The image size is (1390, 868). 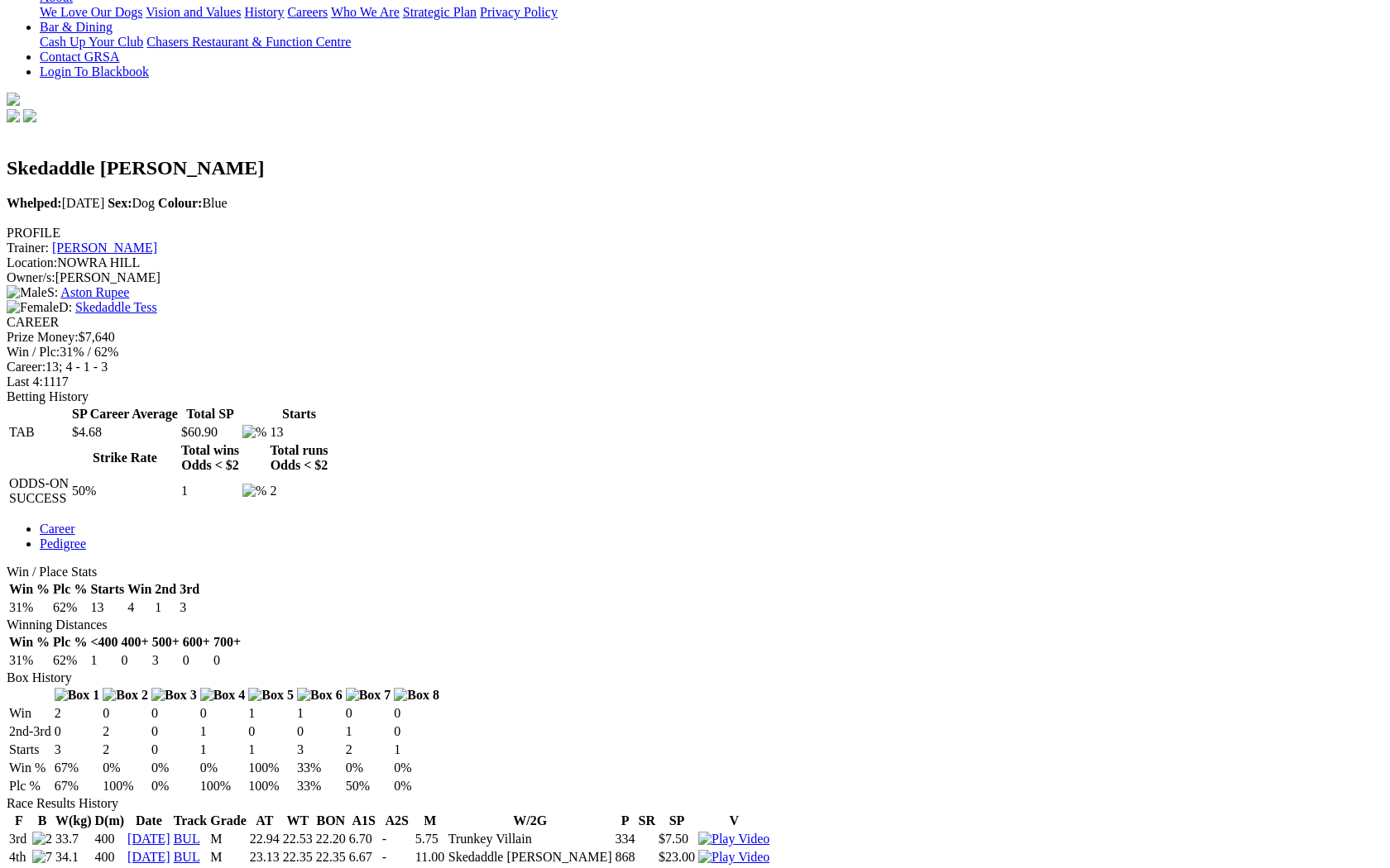 What do you see at coordinates (319, 787) in the screenshot?
I see `td: 33%` at bounding box center [319, 787].